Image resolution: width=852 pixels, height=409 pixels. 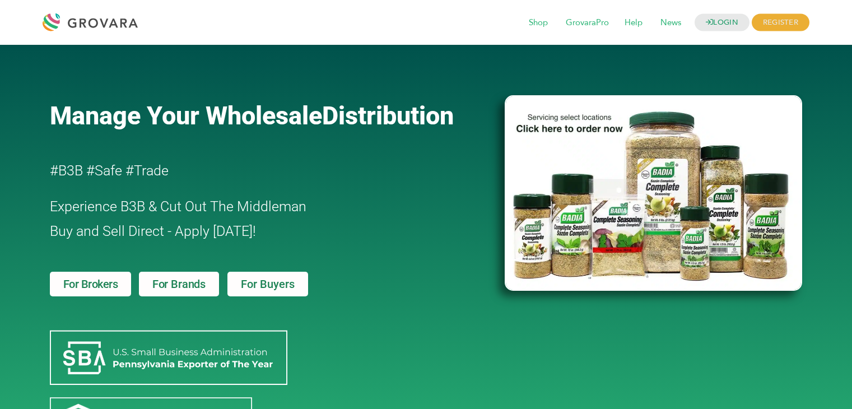 I want to click on a: Help, so click(x=634, y=23).